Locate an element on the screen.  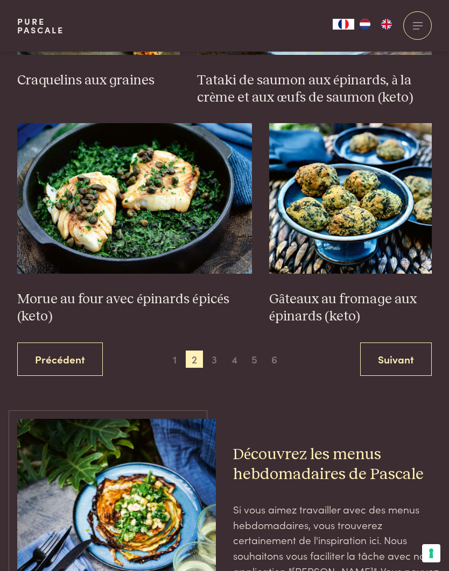
a: Suivant is located at coordinates (395, 359).